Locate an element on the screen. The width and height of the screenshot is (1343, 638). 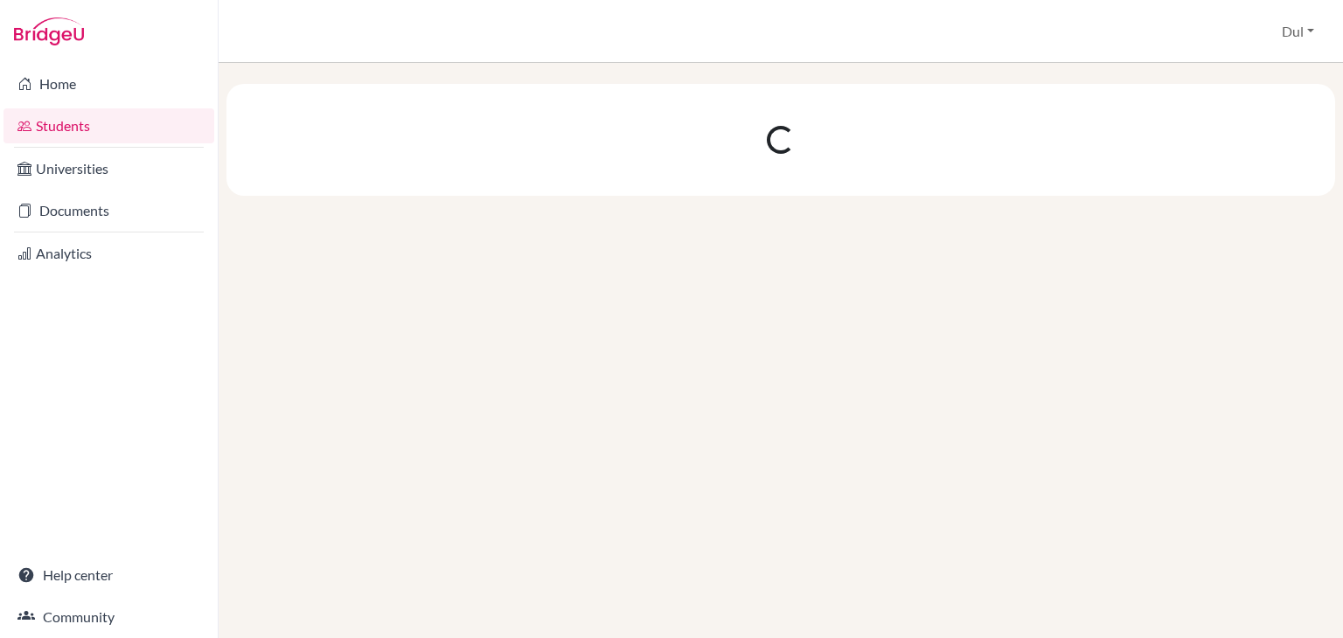
a: Home is located at coordinates (108, 84).